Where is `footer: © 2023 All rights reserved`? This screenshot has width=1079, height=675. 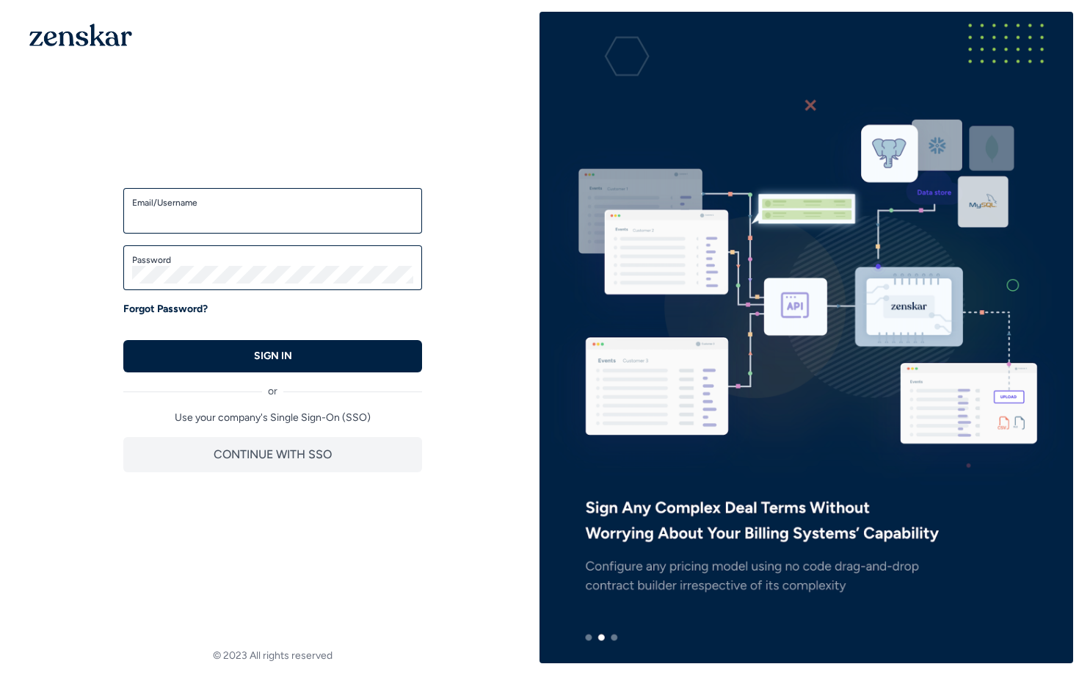
footer: © 2023 All rights reserved is located at coordinates (272, 656).